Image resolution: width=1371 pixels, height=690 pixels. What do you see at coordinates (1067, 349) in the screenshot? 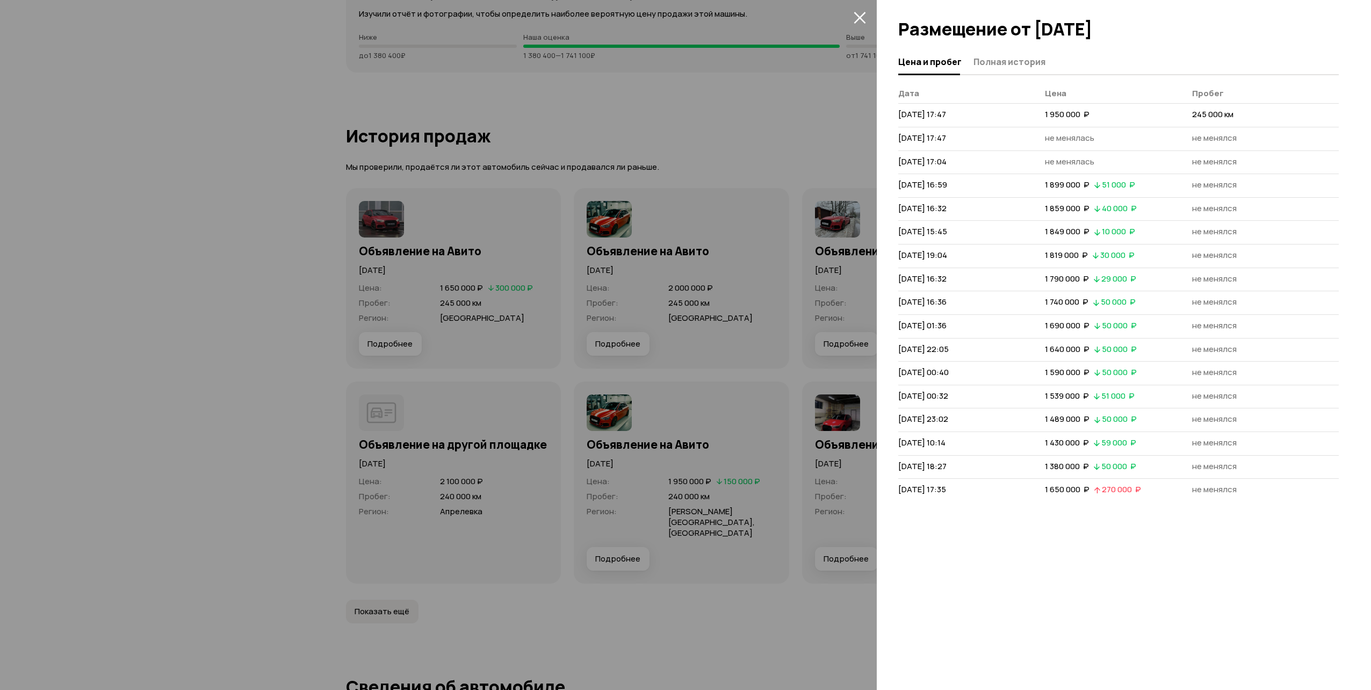
I see `span: 1 640 000 ₽` at bounding box center [1067, 349].